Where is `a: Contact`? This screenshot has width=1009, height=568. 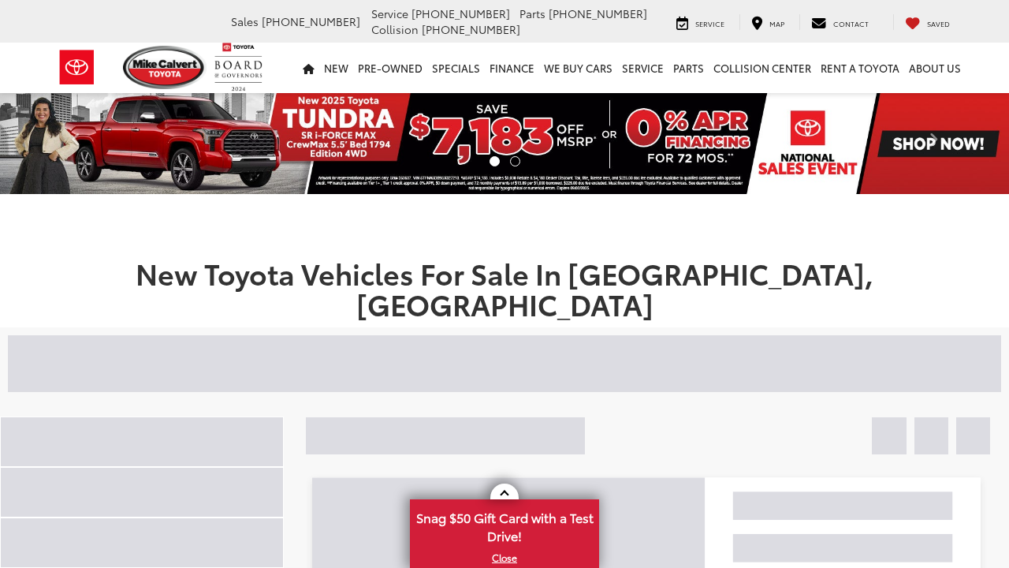 a: Contact is located at coordinates (840, 22).